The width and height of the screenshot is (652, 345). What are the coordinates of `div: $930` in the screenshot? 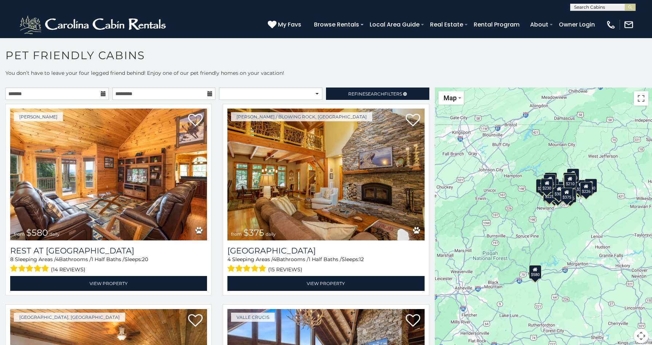 It's located at (591, 186).